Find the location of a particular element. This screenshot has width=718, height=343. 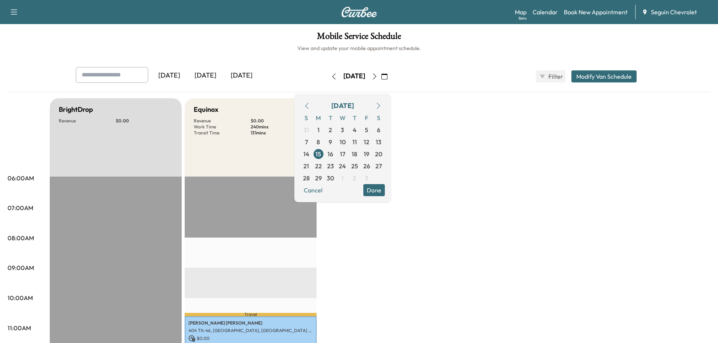

span: 27 is located at coordinates (378, 166).